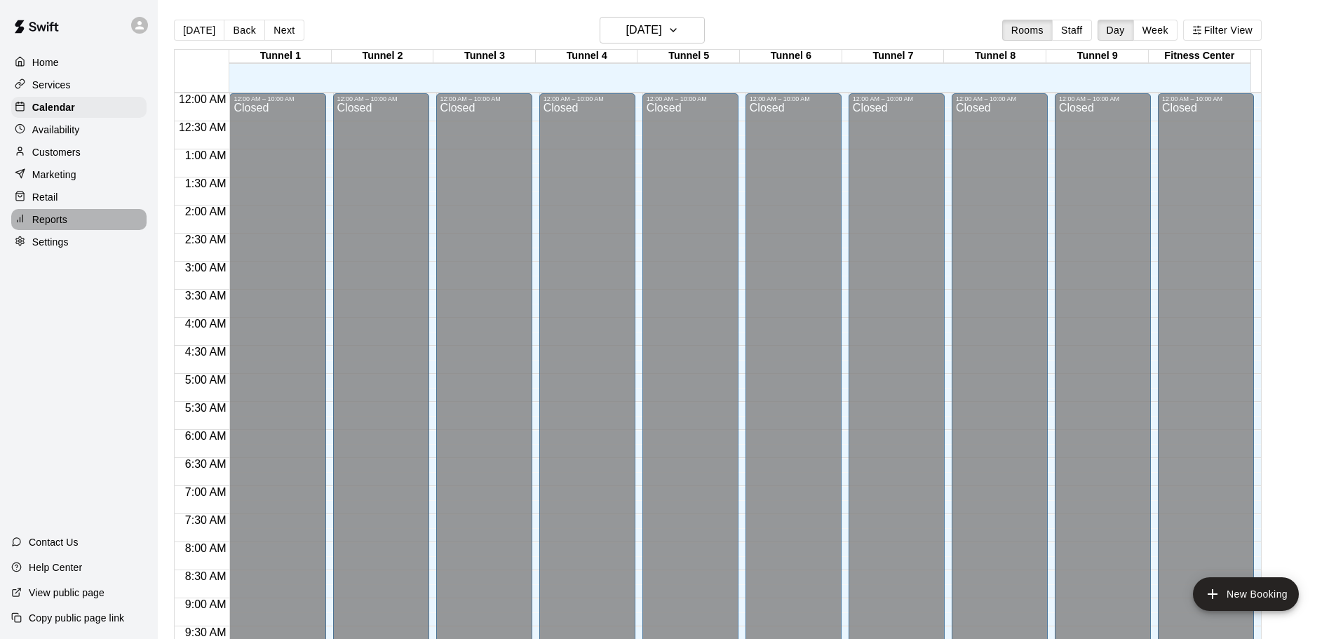 This screenshot has width=1336, height=639. Describe the element at coordinates (79, 85) in the screenshot. I see `a: Services` at that location.